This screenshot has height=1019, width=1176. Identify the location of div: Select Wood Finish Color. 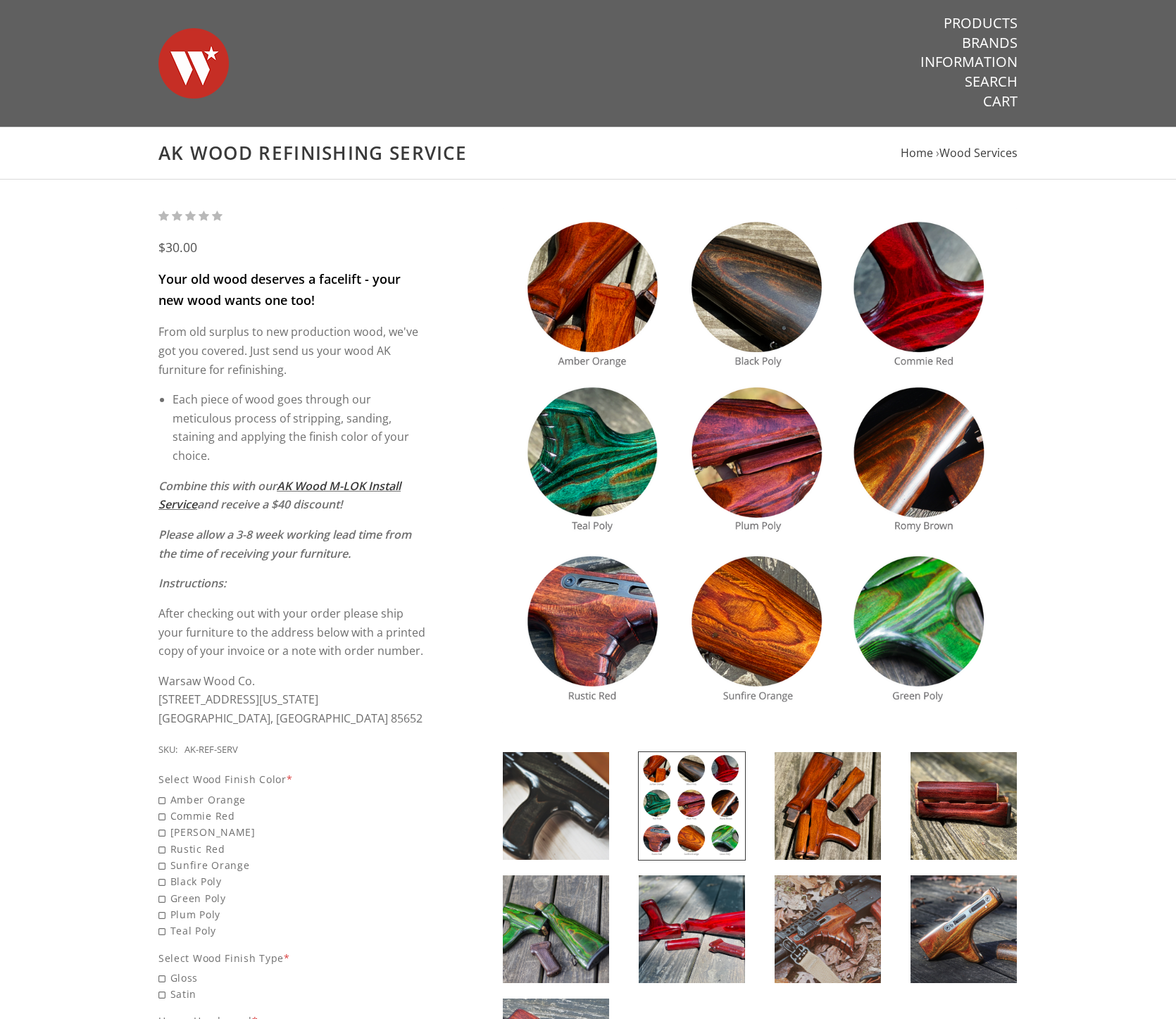
(293, 779).